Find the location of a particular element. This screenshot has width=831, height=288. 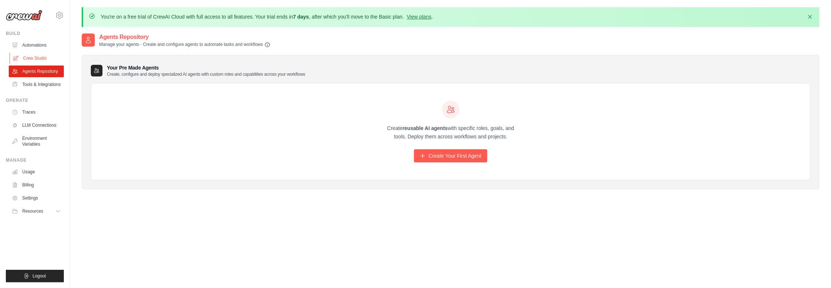

p: You're on a free trial of CrewAI Cloud with full access to all features. Your trial ends in , aft... is located at coordinates (267, 17).